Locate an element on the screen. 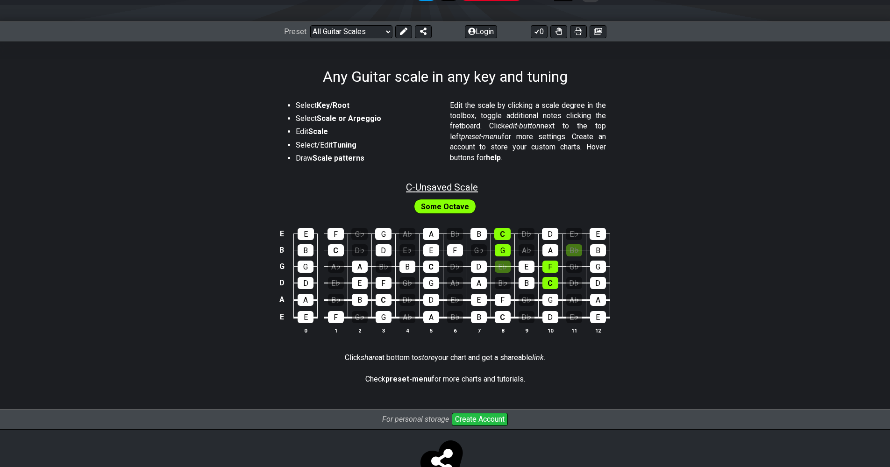  strong: Tuning is located at coordinates (344, 145).